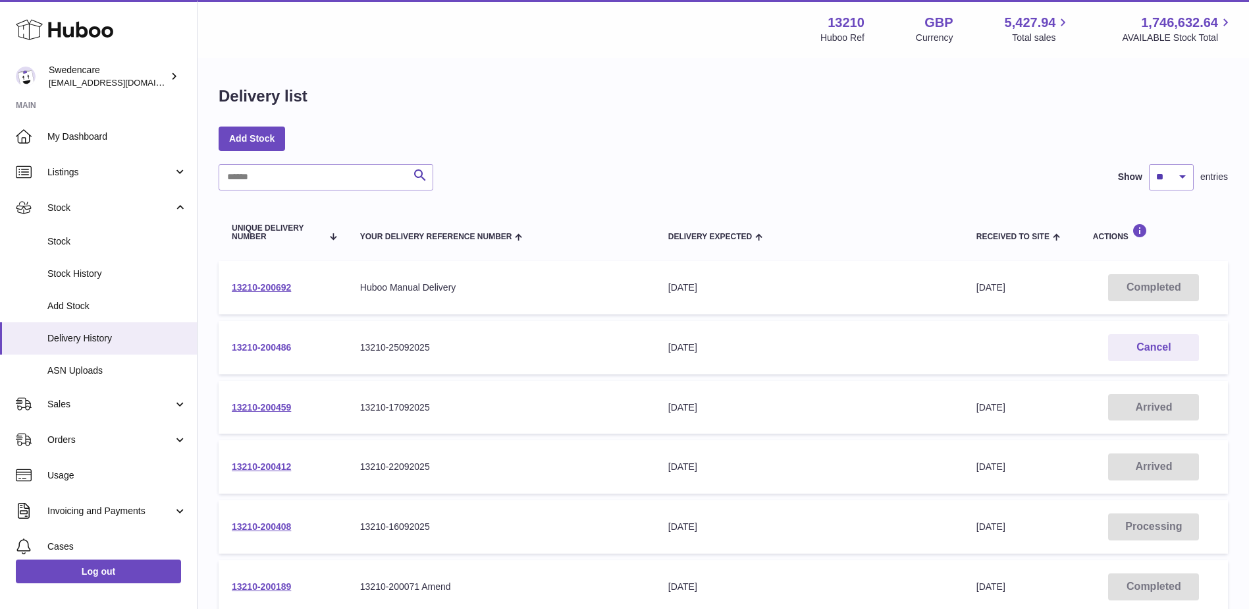 The image size is (1249, 609). What do you see at coordinates (1177, 29) in the screenshot?
I see `a: 1,746,632.64 AVAILABLE Stock Total` at bounding box center [1177, 29].